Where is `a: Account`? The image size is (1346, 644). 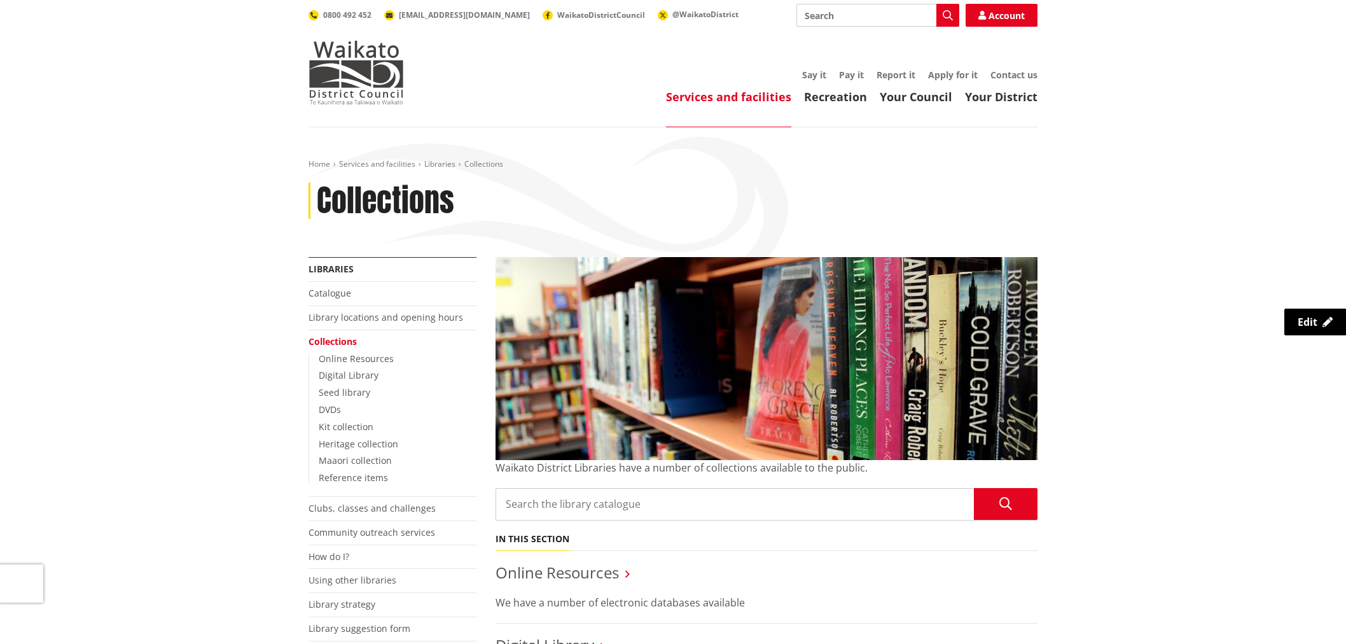
a: Account is located at coordinates (1001, 15).